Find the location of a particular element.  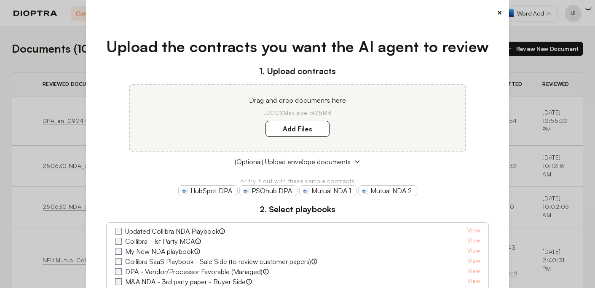

h1: Upload the contracts you want the AI agent to review is located at coordinates (297, 47).